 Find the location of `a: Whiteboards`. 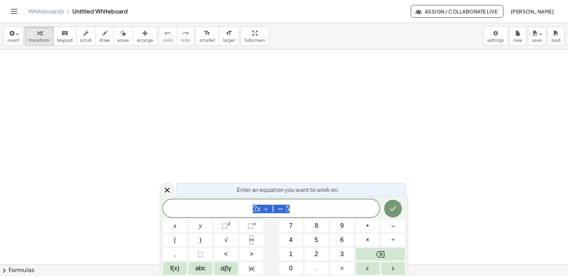

a: Whiteboards is located at coordinates (46, 11).